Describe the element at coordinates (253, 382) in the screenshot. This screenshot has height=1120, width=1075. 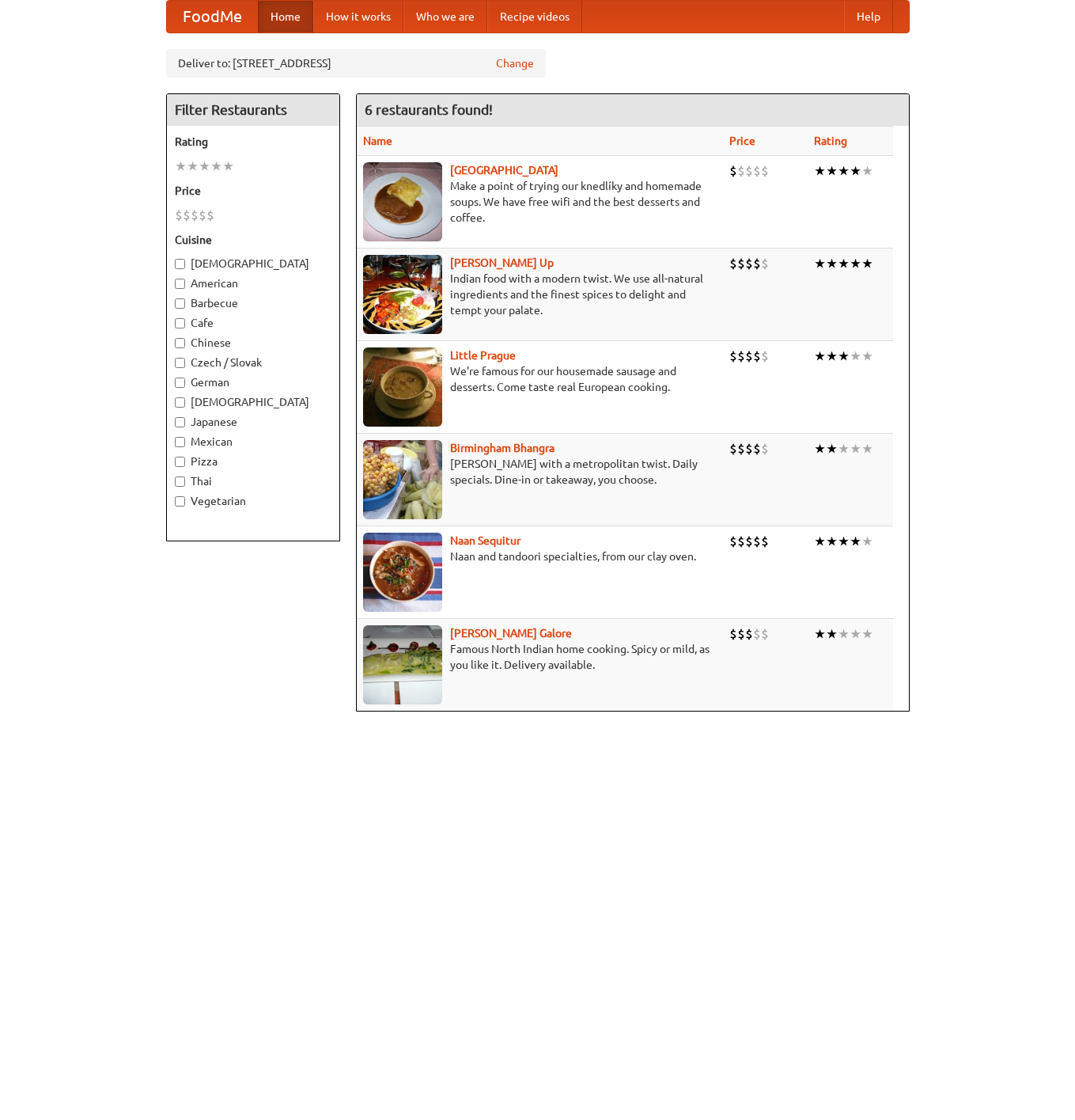
I see `label: German` at that location.